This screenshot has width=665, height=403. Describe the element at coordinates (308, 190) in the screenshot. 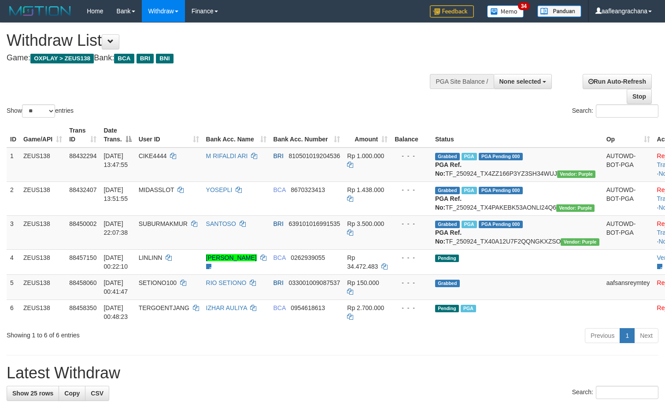

I see `span: Copy 8670323413 to clipboard` at that location.